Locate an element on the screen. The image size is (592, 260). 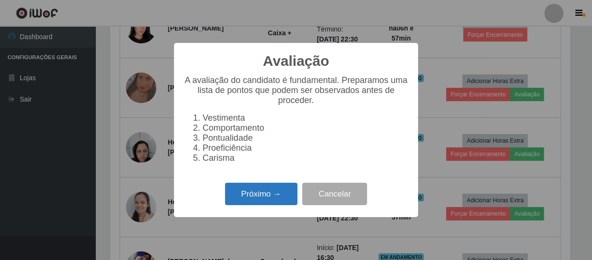
p: A avaliação do candidato é fundamental. Preparamos uma lista de pontos que podem ser observados a... is located at coordinates (296, 90).